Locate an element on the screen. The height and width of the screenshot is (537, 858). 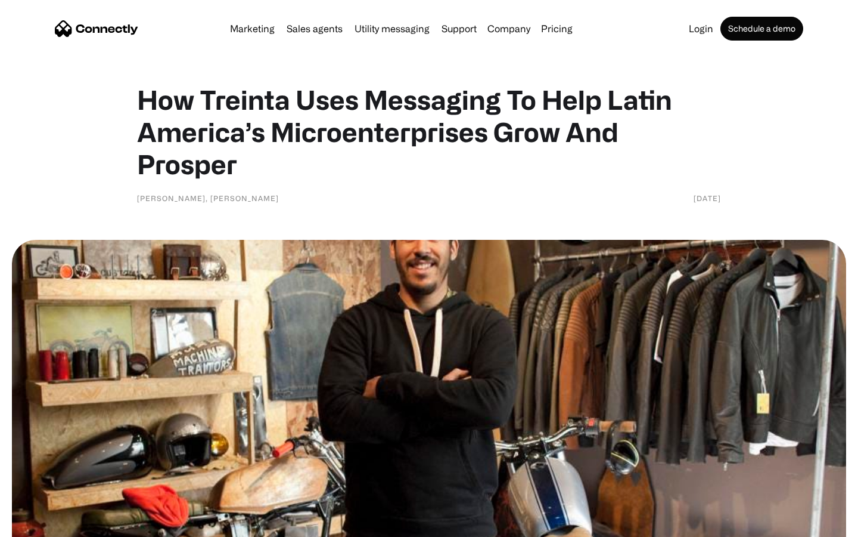
h1: How Treinta Uses Messaging To Help Latin America’s Microenterprises Grow And Prosper is located at coordinates (429, 132).